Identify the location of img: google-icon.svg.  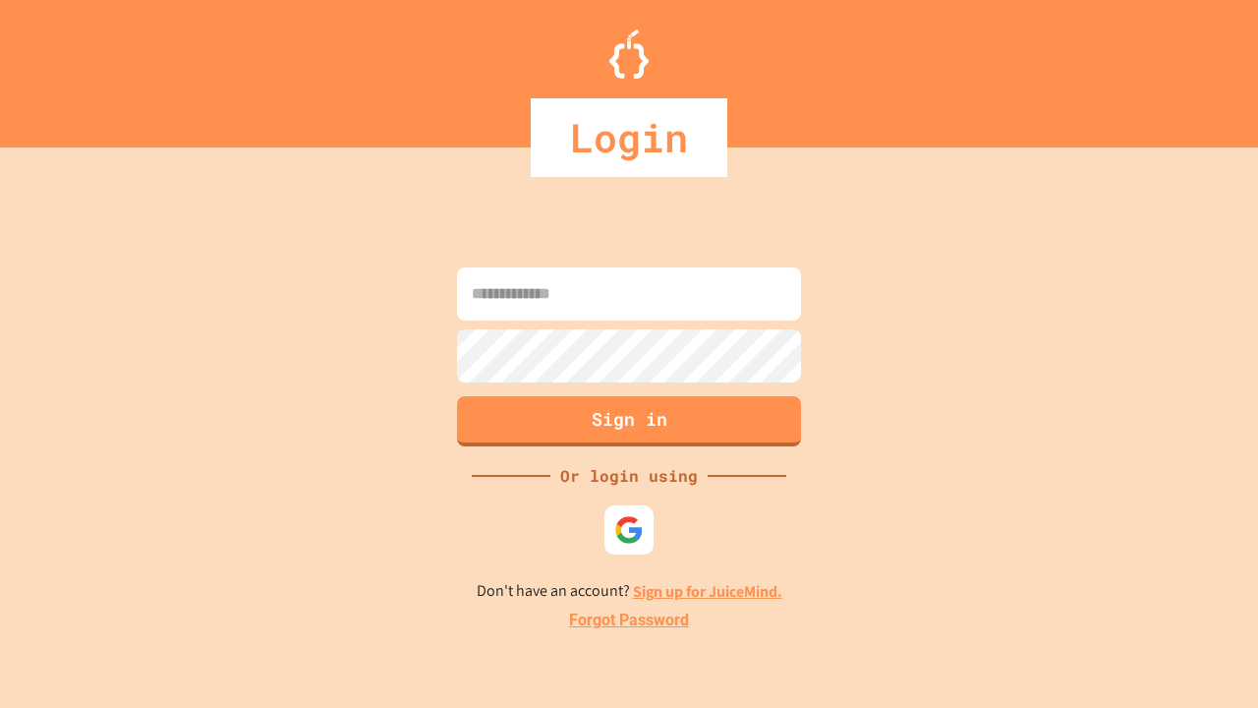
(629, 530).